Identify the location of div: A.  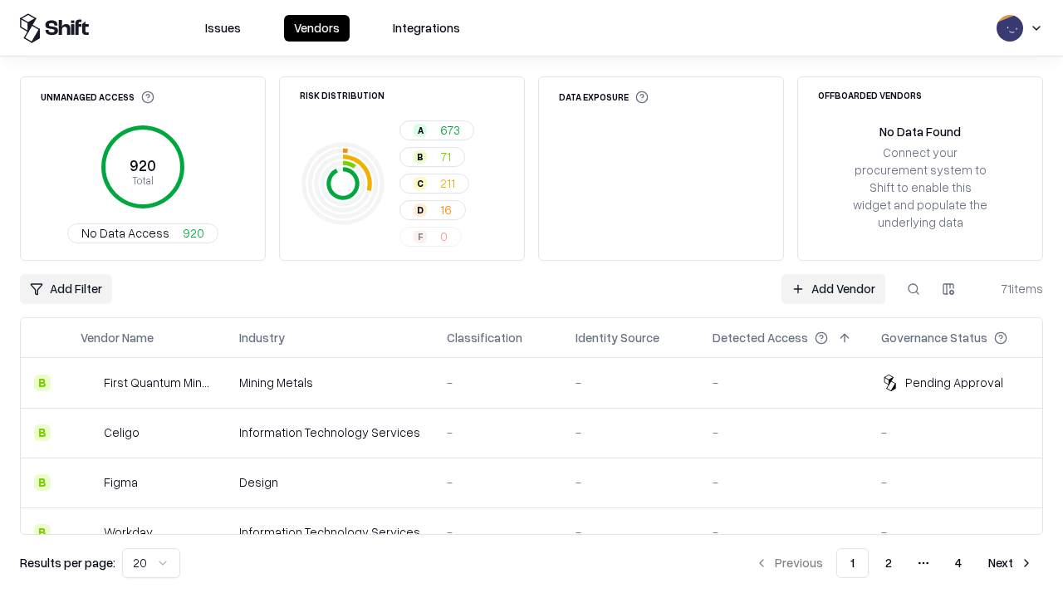
(420, 130).